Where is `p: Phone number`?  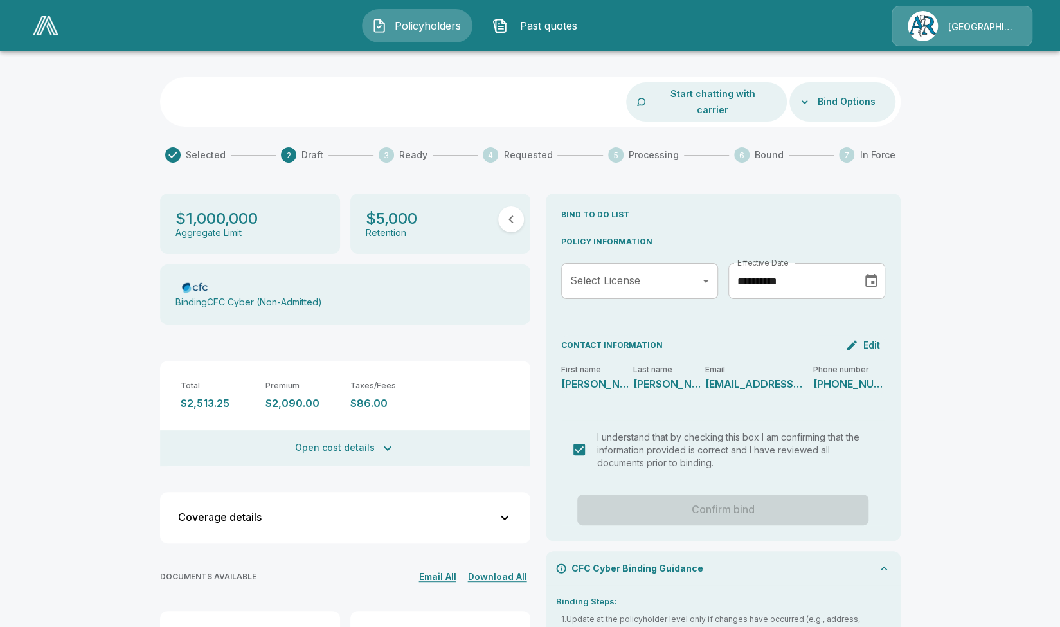 p: Phone number is located at coordinates (849, 370).